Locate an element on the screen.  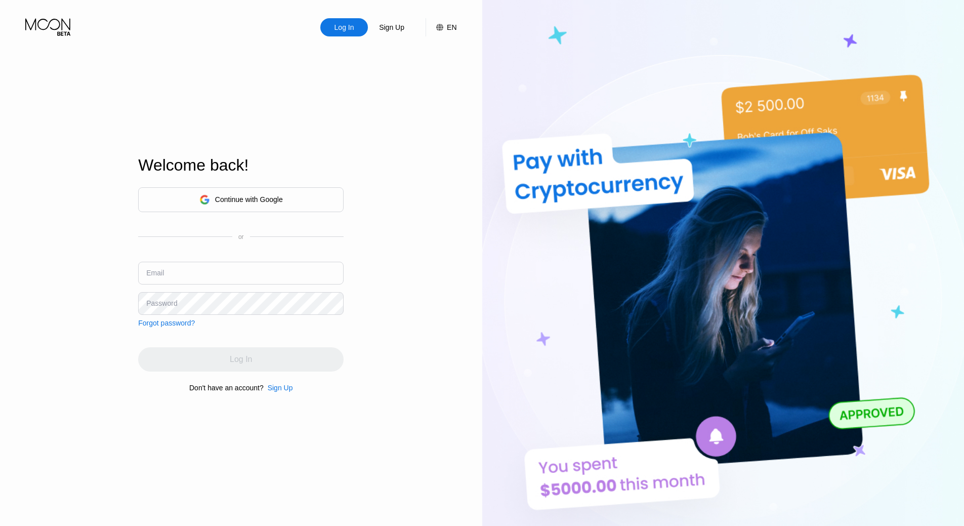
div: or is located at coordinates (241, 237).